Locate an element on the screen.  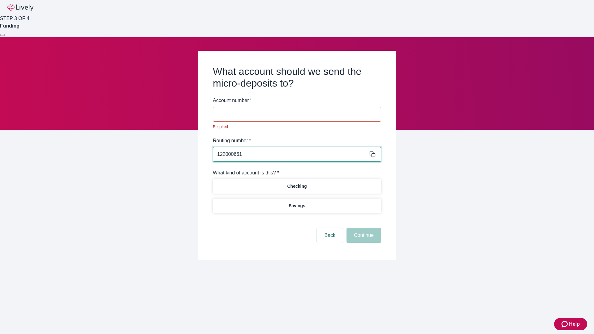
p: Checking is located at coordinates (297, 186).